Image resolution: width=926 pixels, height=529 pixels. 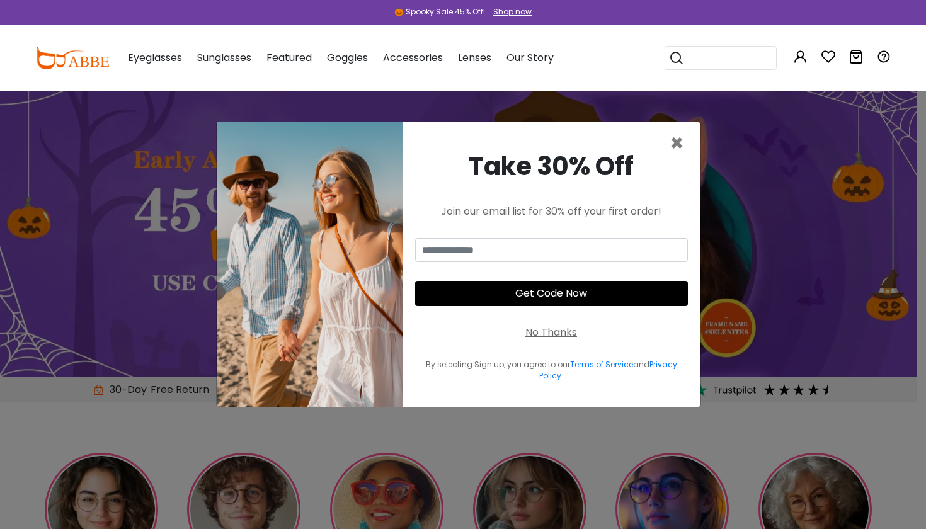 What do you see at coordinates (347, 57) in the screenshot?
I see `span: Goggles` at bounding box center [347, 57].